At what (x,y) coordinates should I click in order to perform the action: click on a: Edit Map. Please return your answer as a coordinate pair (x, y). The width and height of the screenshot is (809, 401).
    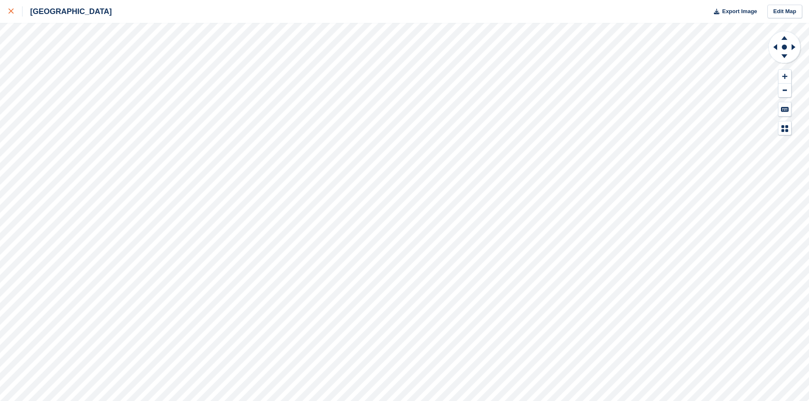
    Looking at the image, I should click on (785, 11).